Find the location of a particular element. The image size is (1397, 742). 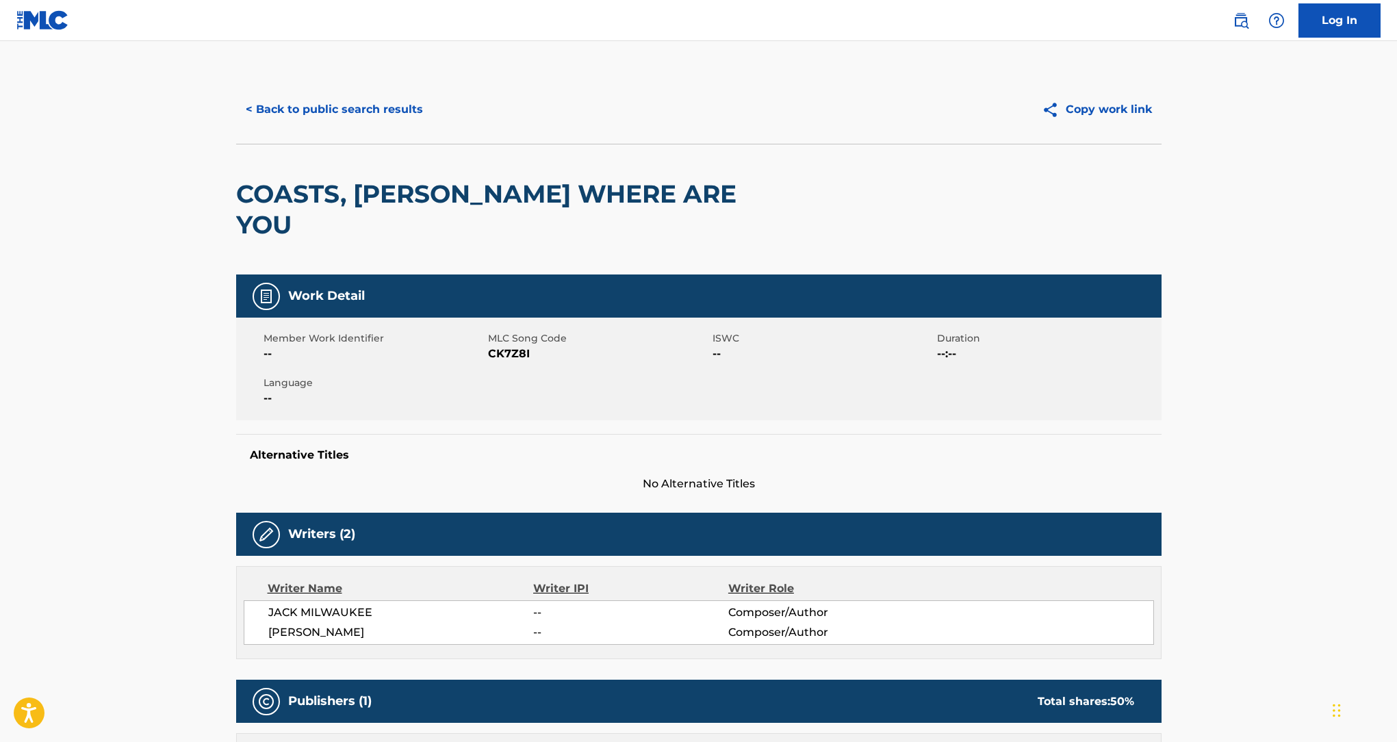

a: Public Search is located at coordinates (1241, 21).